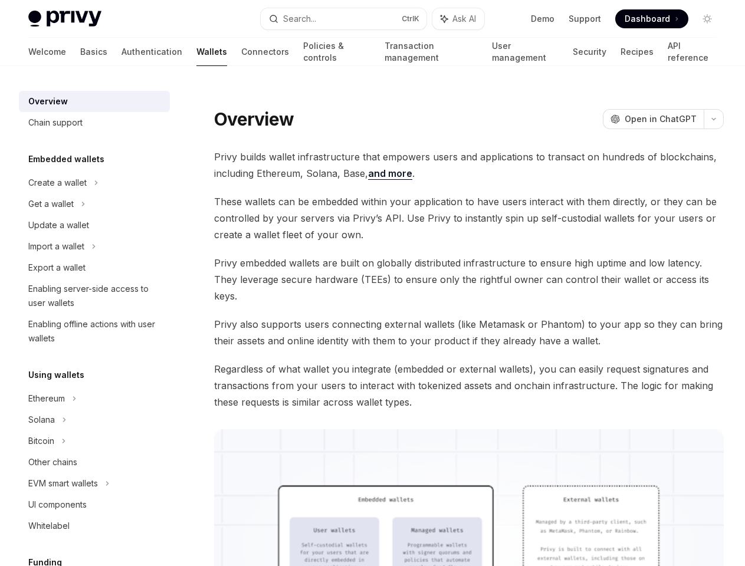  Describe the element at coordinates (94, 52) in the screenshot. I see `a: Basics` at that location.